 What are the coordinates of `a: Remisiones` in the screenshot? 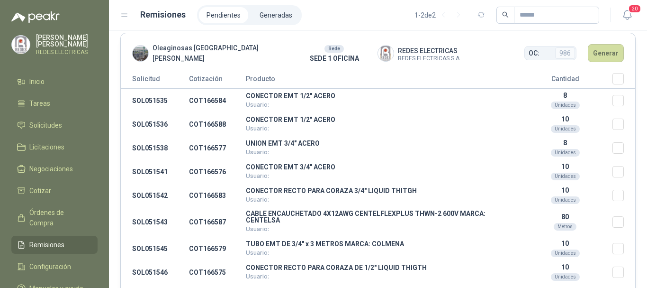 It's located at (54, 244).